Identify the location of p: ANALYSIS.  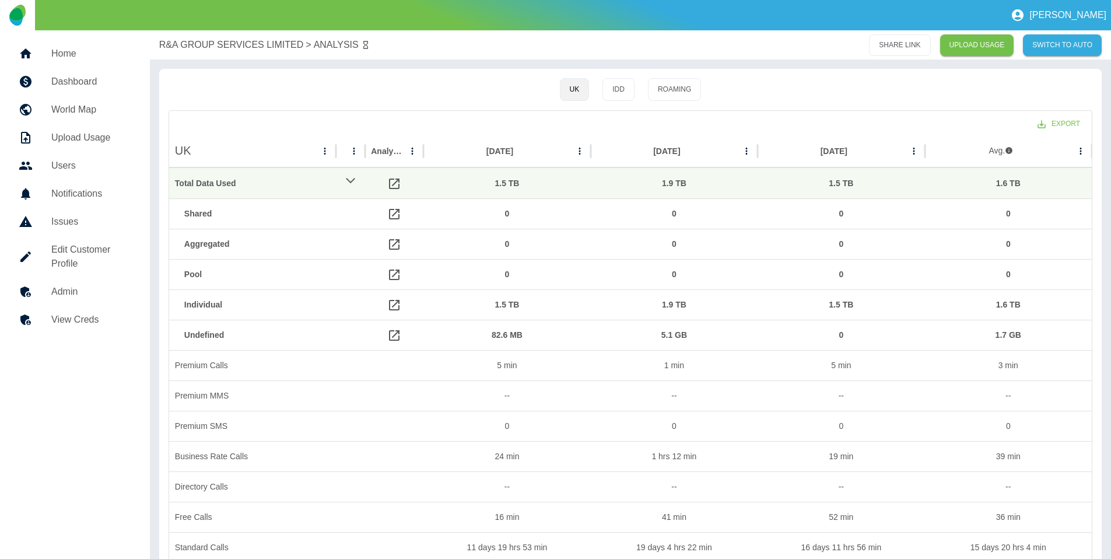
(336, 45).